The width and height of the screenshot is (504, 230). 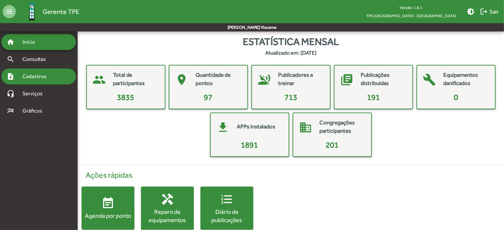 What do you see at coordinates (11, 76) in the screenshot?
I see `mat-icon: note_add` at bounding box center [11, 76].